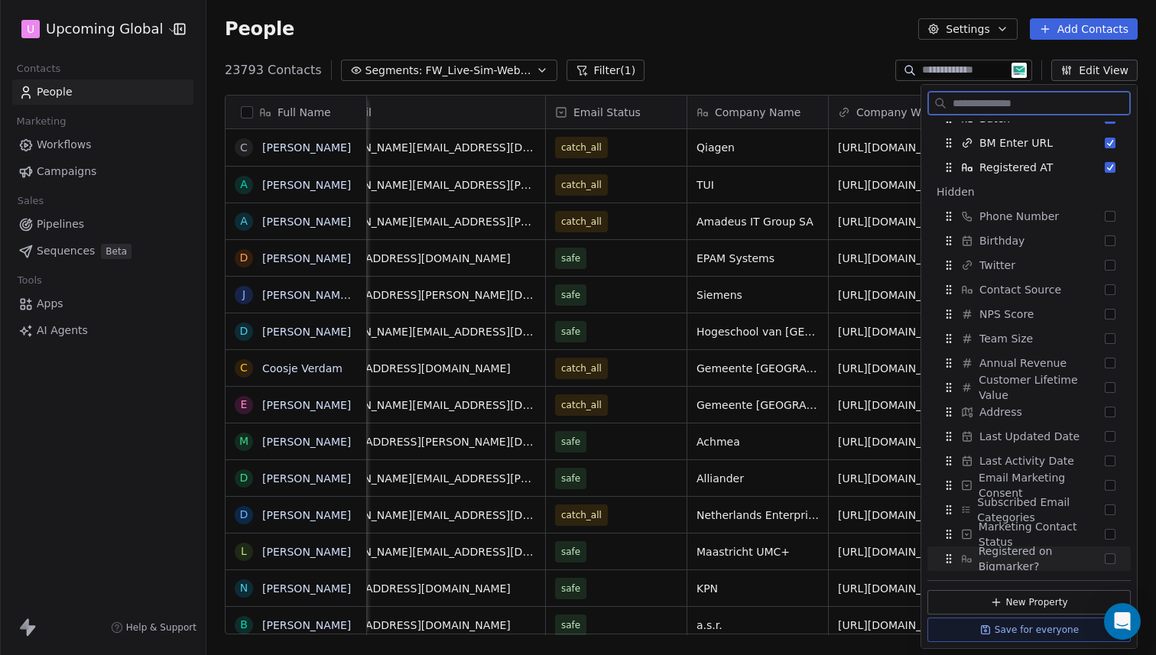 The width and height of the screenshot is (1156, 655). What do you see at coordinates (64, 144) in the screenshot?
I see `span: Workflows` at bounding box center [64, 144].